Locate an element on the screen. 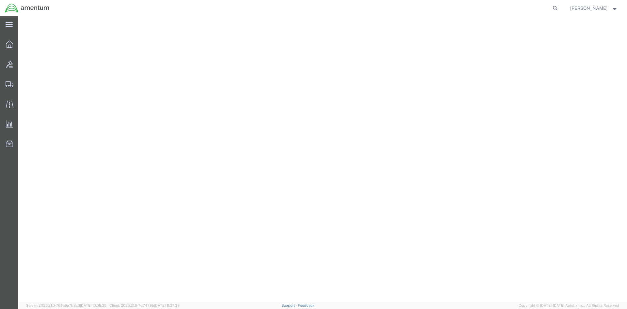 Image resolution: width=627 pixels, height=309 pixels. img: logo is located at coordinates (27, 8).